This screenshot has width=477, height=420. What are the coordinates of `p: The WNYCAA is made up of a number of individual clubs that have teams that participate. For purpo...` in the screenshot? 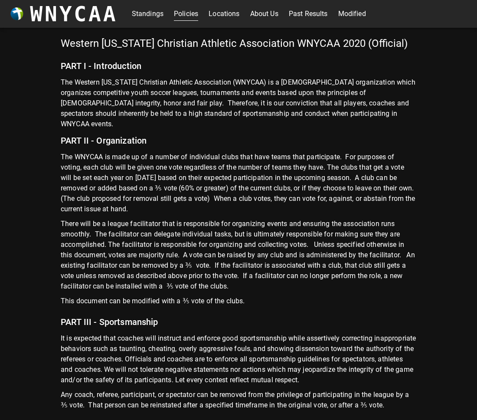 It's located at (239, 185).